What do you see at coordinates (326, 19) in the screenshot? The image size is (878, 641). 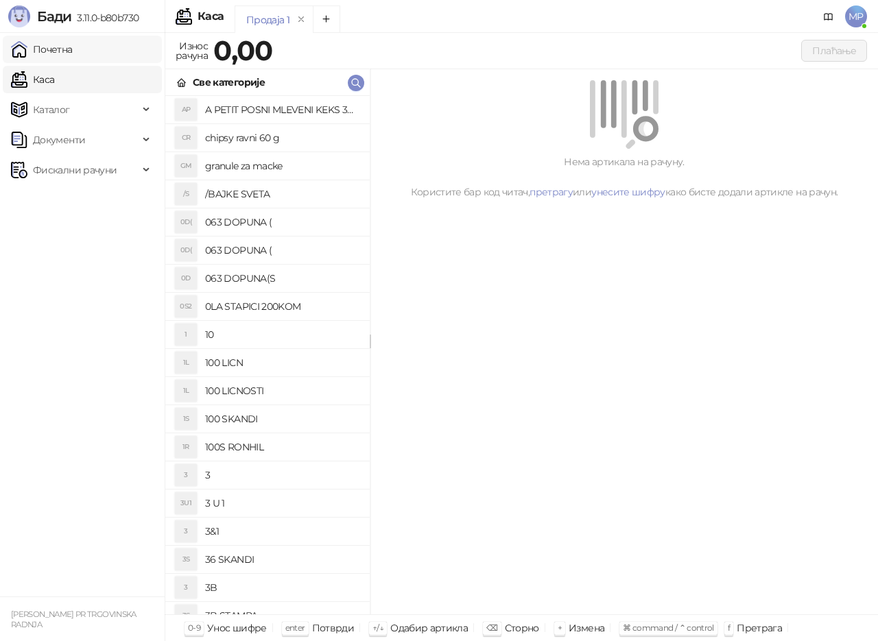 I see `button: Add tab` at bounding box center [326, 19].